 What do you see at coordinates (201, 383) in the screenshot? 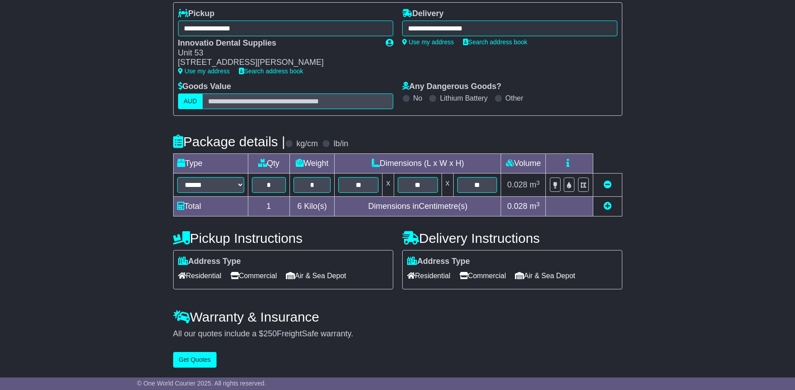
I see `span: © One World Courier 2025. All rights reserved.` at bounding box center [201, 383].